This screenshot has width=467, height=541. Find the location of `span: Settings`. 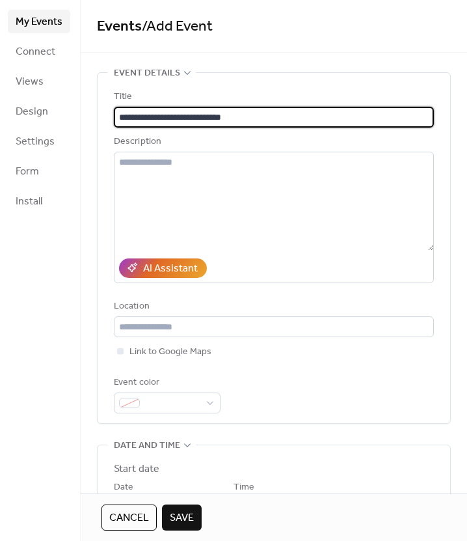

span: Settings is located at coordinates (35, 142).